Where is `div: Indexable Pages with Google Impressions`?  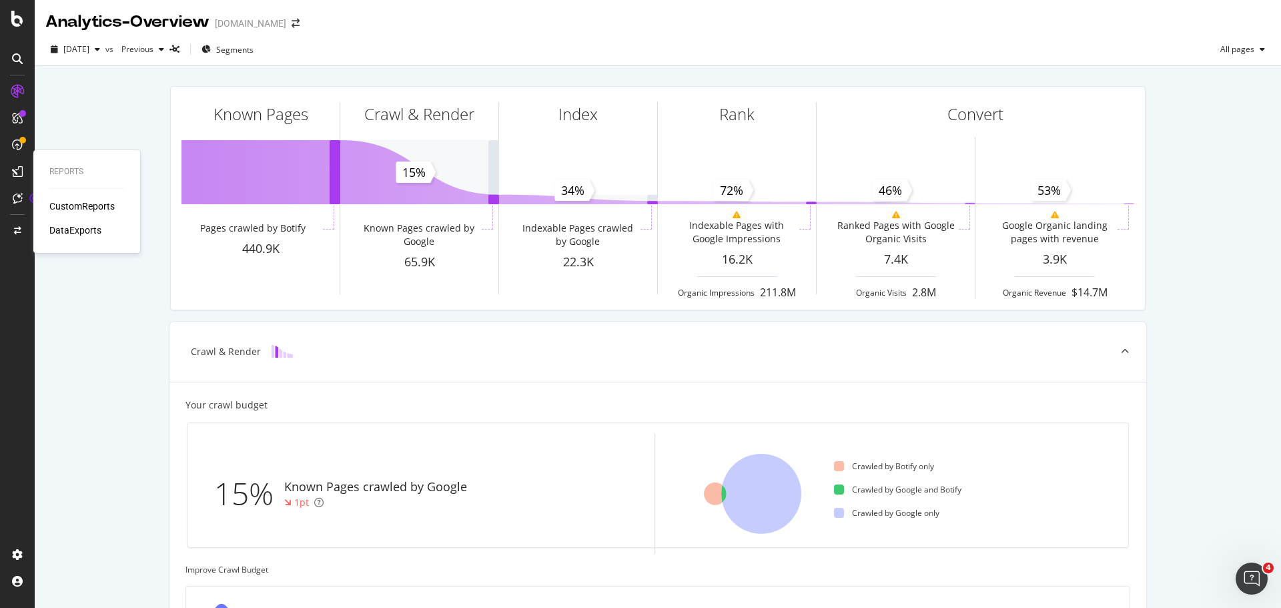
div: Indexable Pages with Google Impressions is located at coordinates (736, 232).